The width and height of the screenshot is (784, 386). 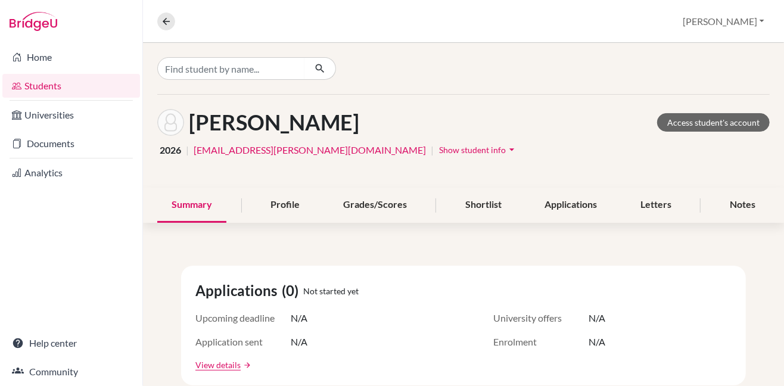 What do you see at coordinates (483, 205) in the screenshot?
I see `div: Shortlist` at bounding box center [483, 205].